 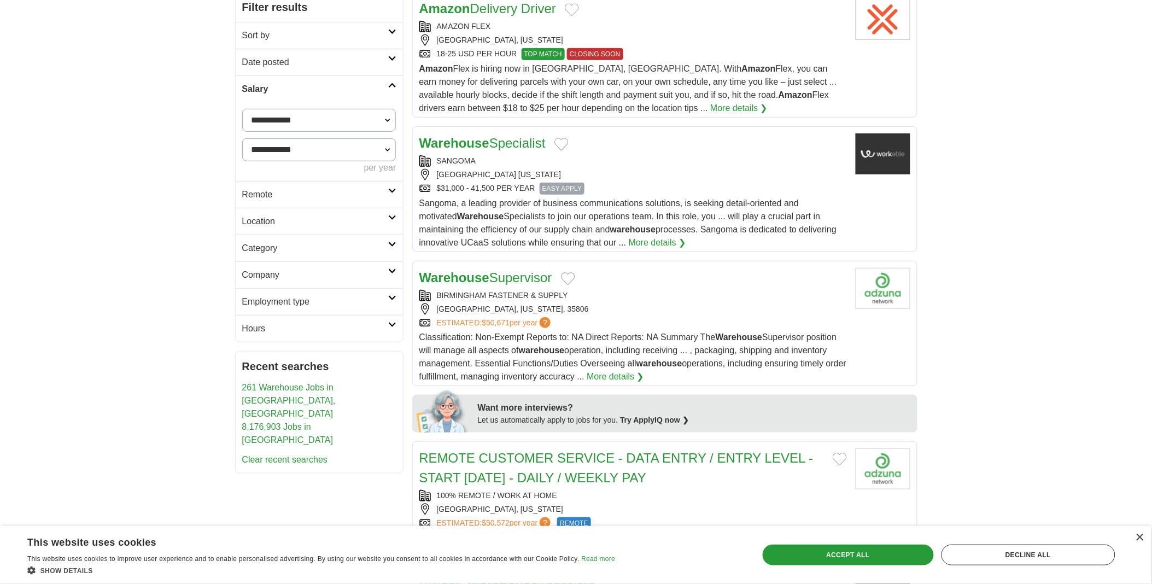 What do you see at coordinates (633, 189) in the screenshot?
I see `div: $31,000 - 41,500 PER YEAR` at bounding box center [633, 189].